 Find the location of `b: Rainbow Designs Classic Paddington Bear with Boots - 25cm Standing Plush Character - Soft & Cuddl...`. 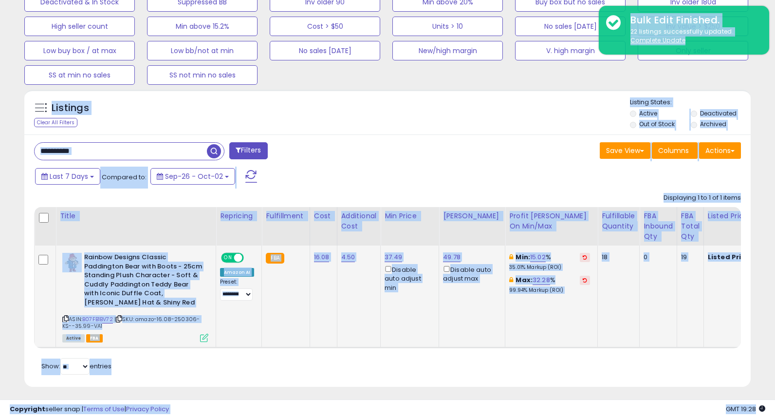

b: Rainbow Designs Classic Paddington Bear with Boots - 25cm Standing Plush Character - Soft & Cuddl... is located at coordinates (143, 281).